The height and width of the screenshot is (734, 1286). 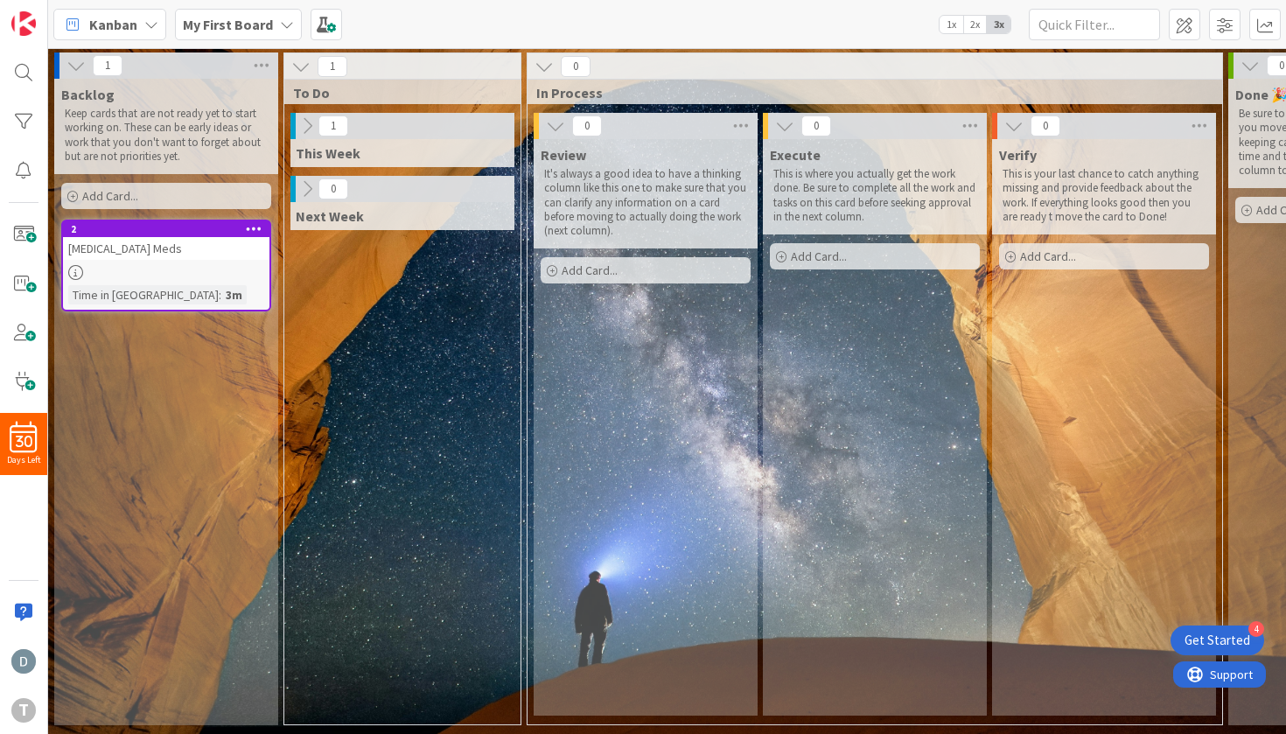 What do you see at coordinates (1256, 629) in the screenshot?
I see `div: 4` at bounding box center [1256, 629].